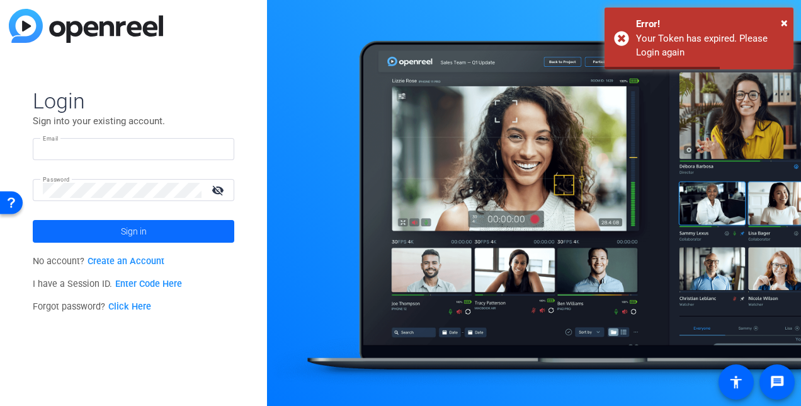 The height and width of the screenshot is (406, 801). Describe the element at coordinates (134, 149) in the screenshot. I see `input: Enter Email Address` at that location.